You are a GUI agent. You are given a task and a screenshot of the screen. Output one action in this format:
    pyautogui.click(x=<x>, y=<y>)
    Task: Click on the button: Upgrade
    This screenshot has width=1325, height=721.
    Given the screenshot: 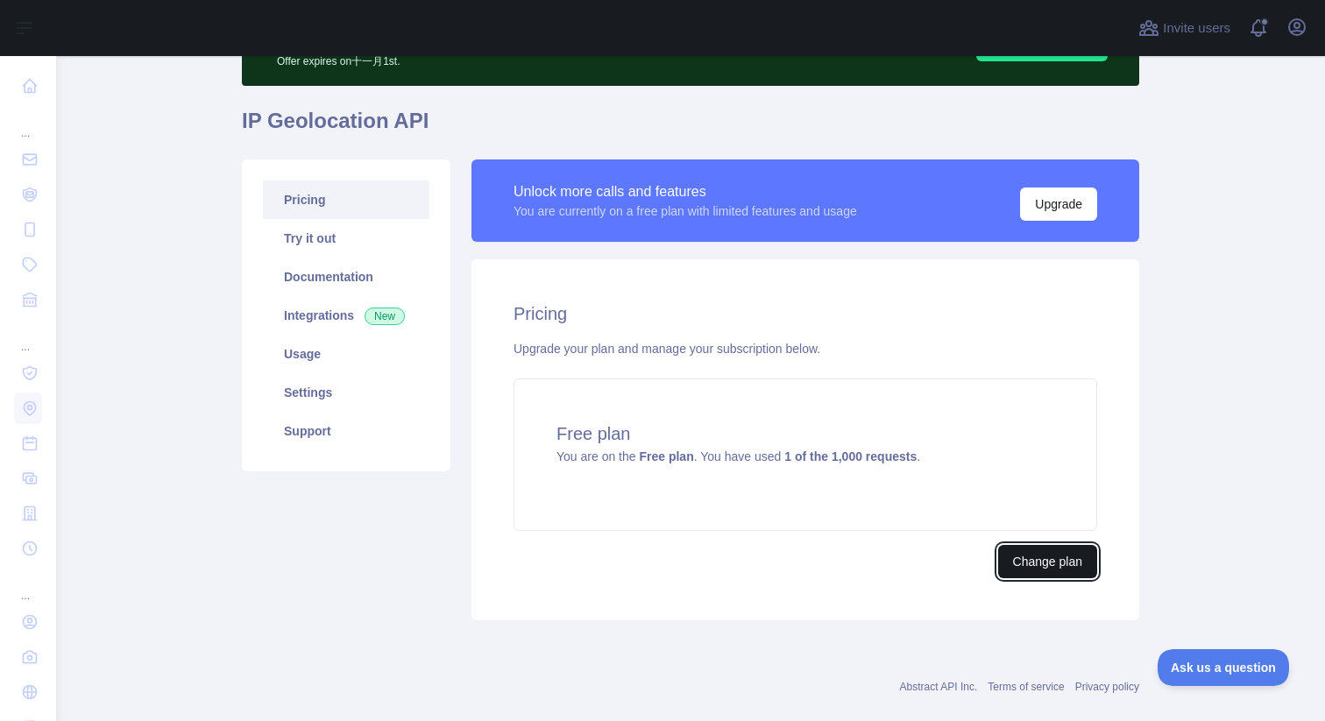 What is the action you would take?
    pyautogui.click(x=1059, y=204)
    